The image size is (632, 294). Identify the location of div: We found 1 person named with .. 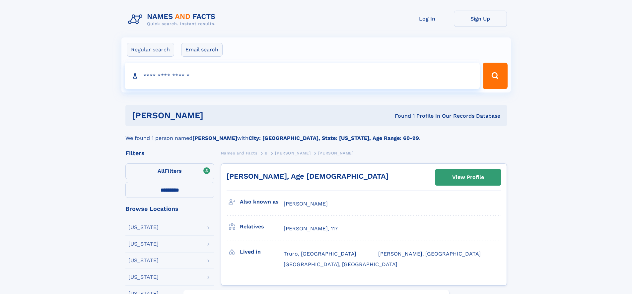
(316, 134).